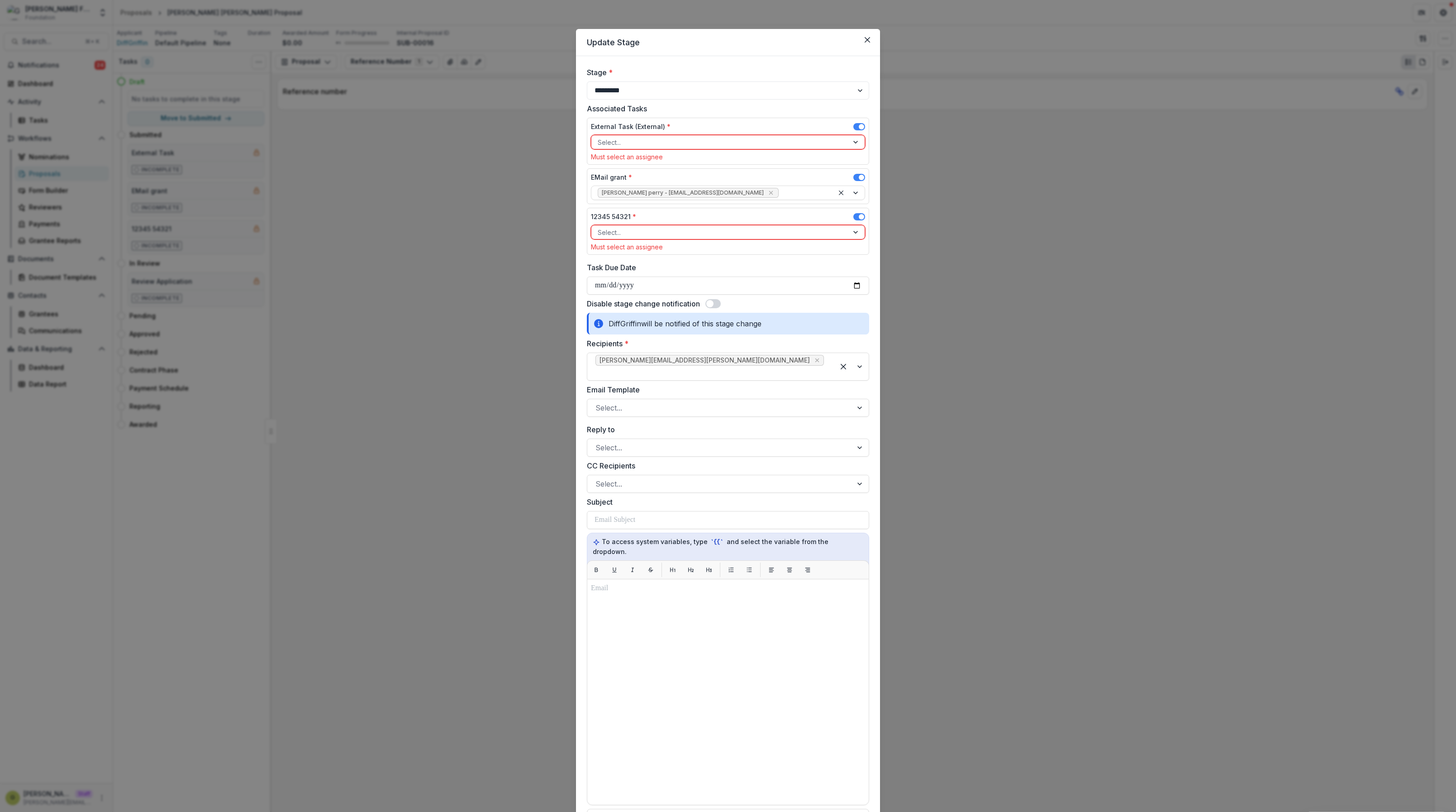  I want to click on label: External Task (External), so click(631, 126).